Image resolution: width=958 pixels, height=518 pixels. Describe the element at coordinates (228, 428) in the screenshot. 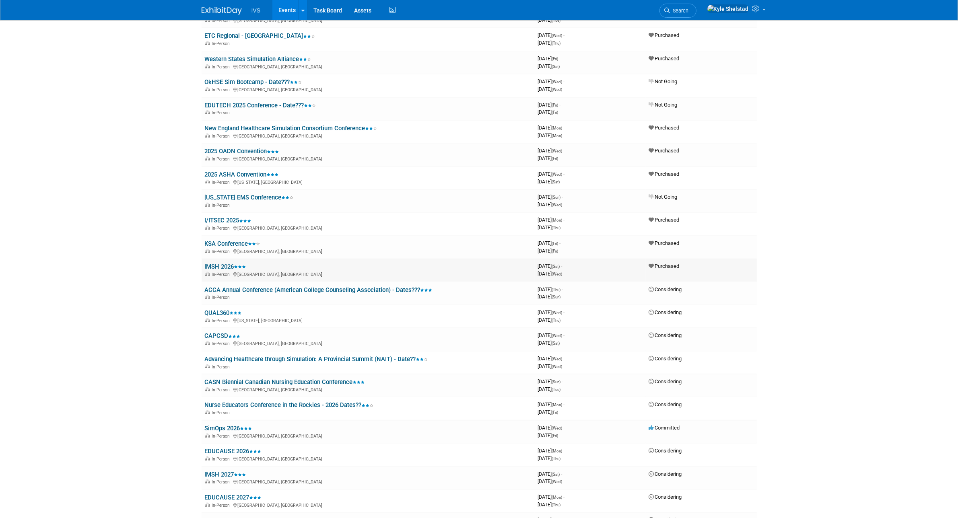

I see `a: SimOps 2026` at that location.